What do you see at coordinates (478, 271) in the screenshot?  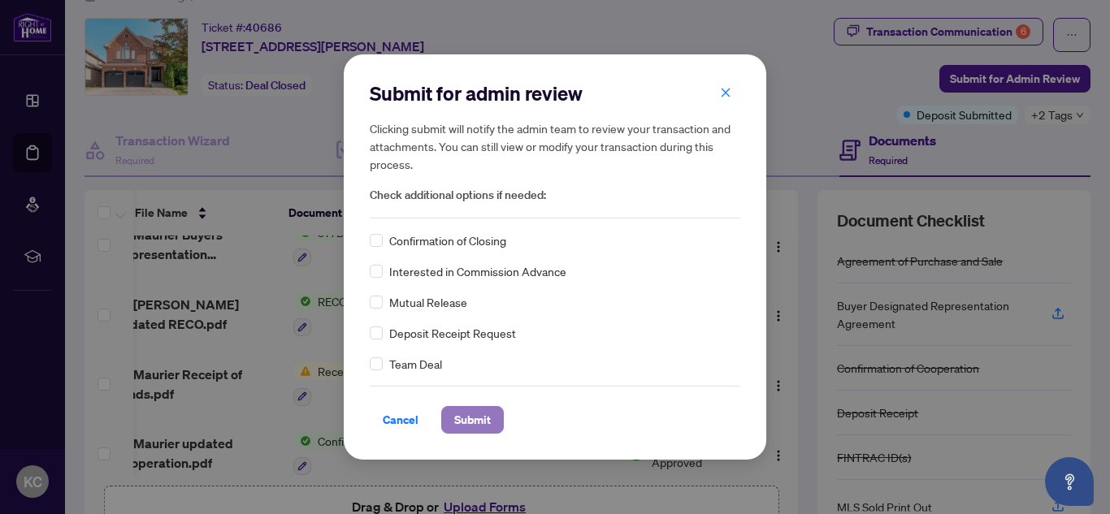 I see `span: Interested in Commission Advance` at bounding box center [478, 271].